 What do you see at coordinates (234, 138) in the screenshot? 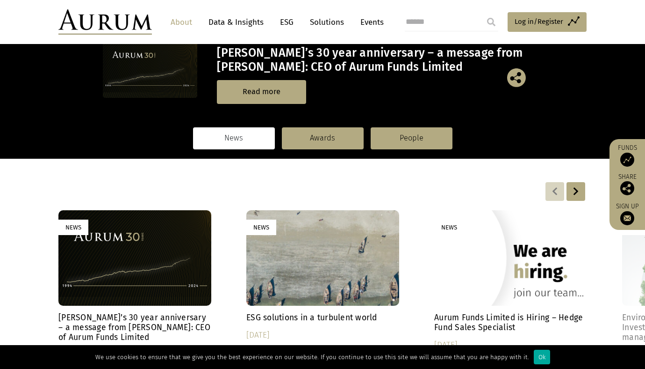
I see `a: News` at bounding box center [234, 138].